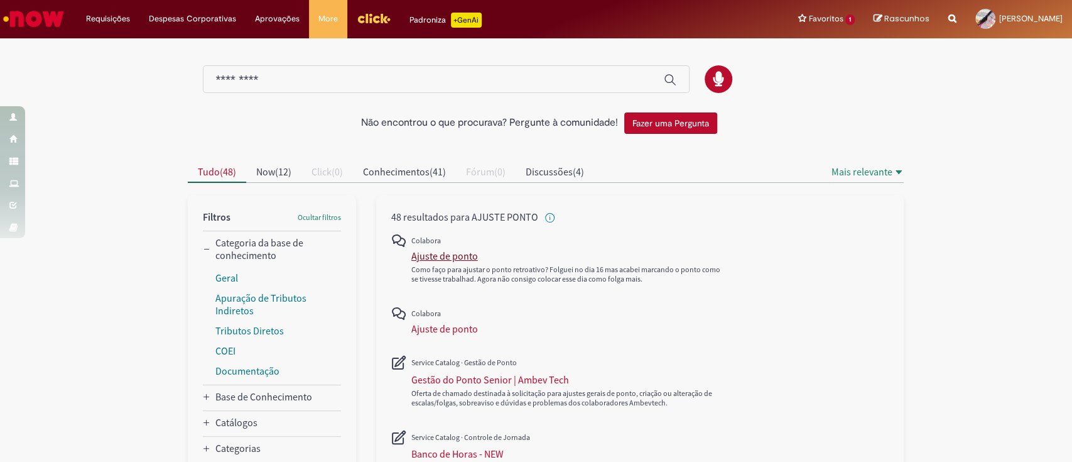 The width and height of the screenshot is (1072, 462). I want to click on button: Fazer uma Pergunta, so click(671, 123).